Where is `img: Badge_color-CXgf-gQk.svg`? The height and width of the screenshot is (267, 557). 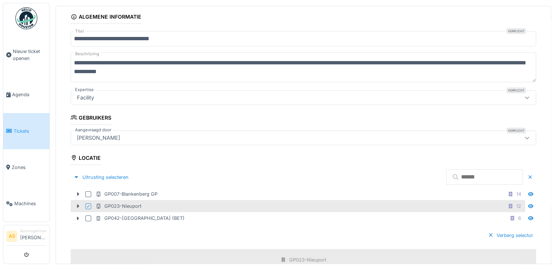
img: Badge_color-CXgf-gQk.svg is located at coordinates (26, 18).